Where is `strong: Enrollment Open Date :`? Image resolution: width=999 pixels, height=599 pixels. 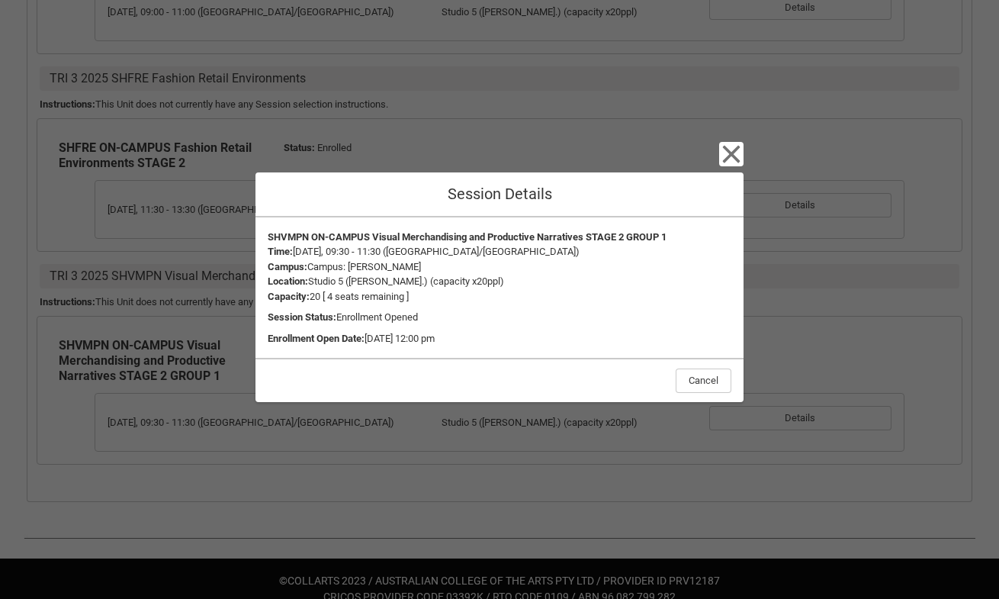 strong: Enrollment Open Date : is located at coordinates (316, 338).